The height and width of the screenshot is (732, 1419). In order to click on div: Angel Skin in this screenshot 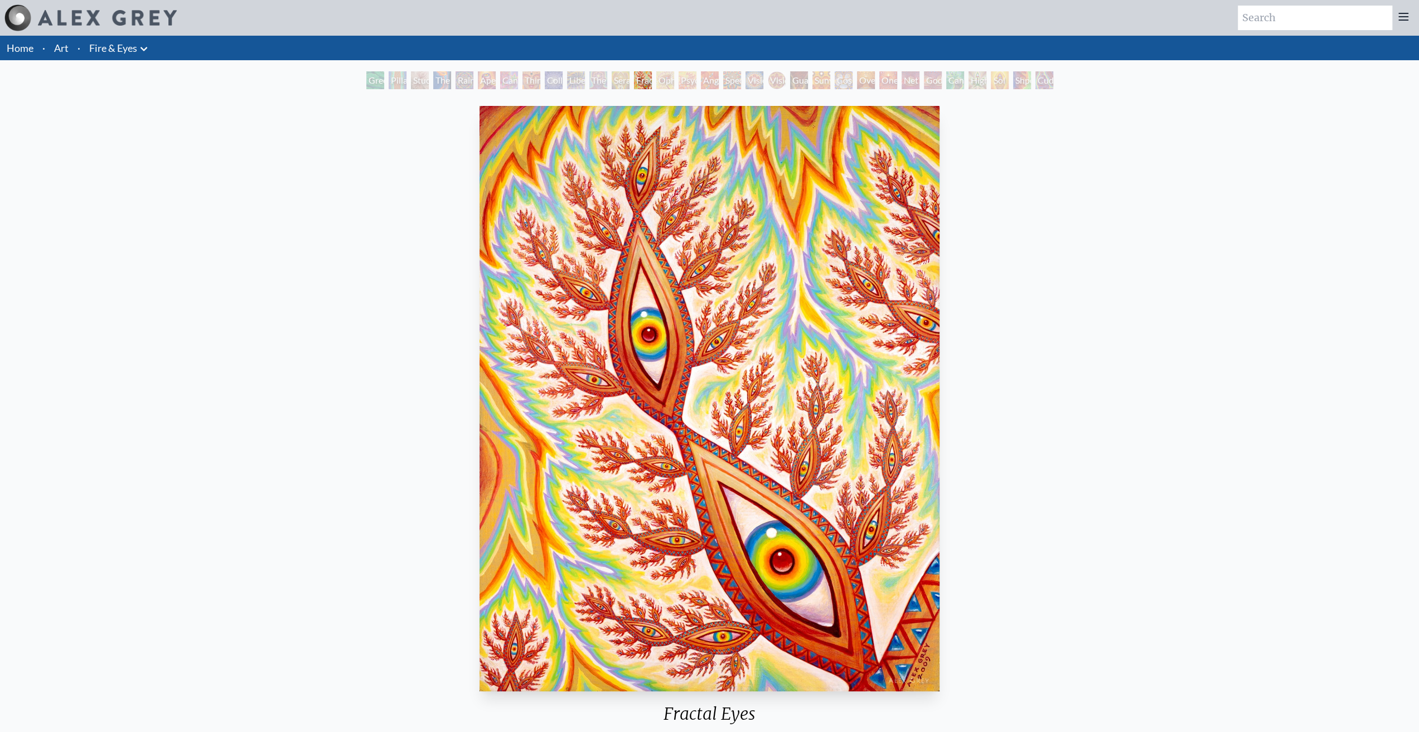, I will do `click(710, 80)`.